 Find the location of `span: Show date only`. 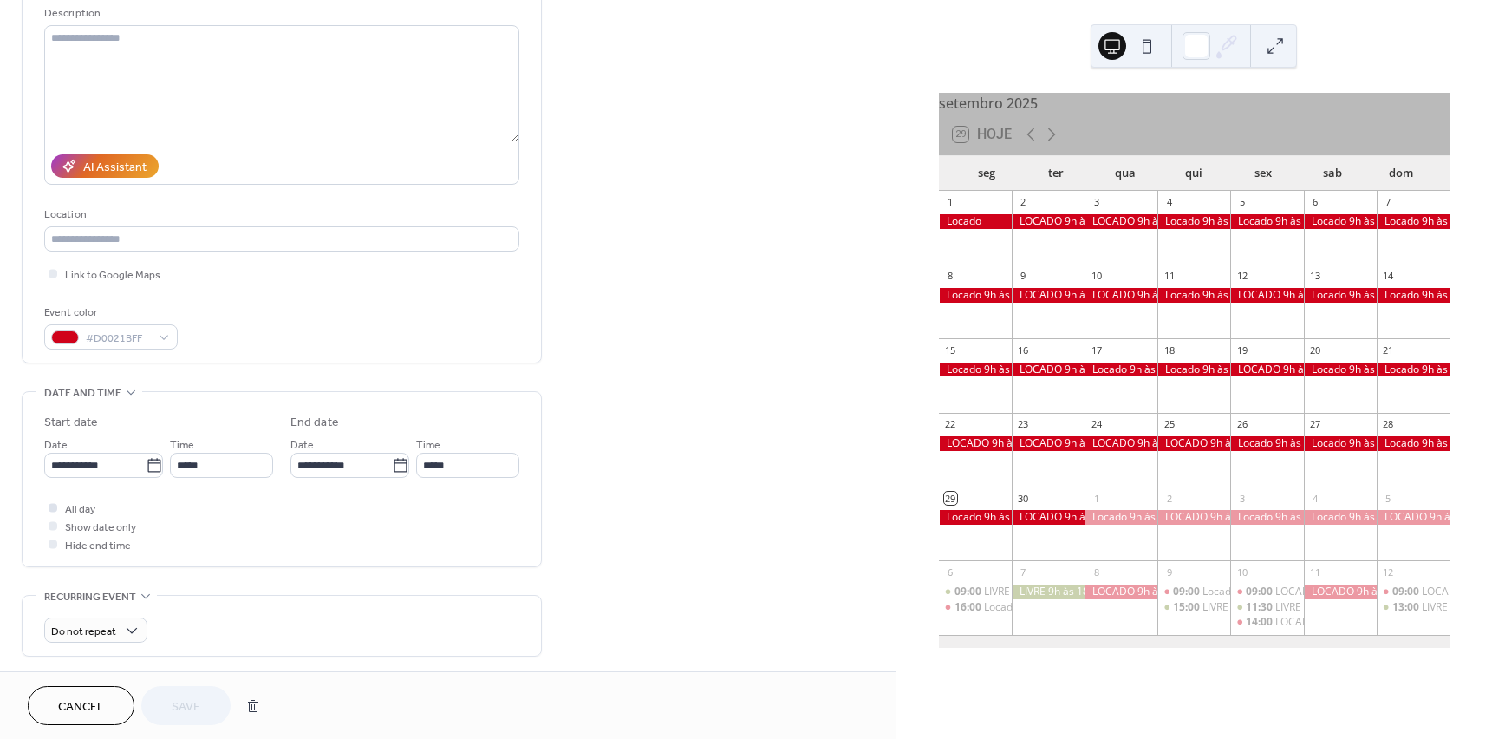

span: Show date only is located at coordinates (101, 527).